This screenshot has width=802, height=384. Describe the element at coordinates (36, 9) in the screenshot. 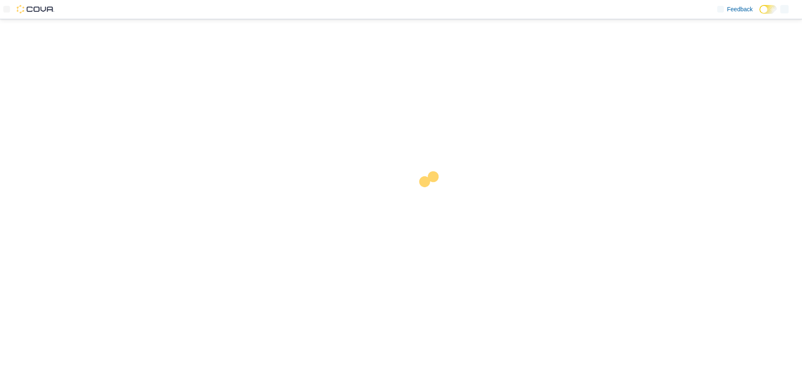

I see `img: Cova` at that location.